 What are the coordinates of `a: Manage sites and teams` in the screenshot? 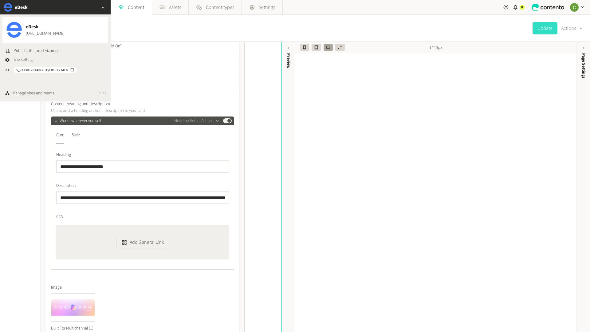 It's located at (29, 93).